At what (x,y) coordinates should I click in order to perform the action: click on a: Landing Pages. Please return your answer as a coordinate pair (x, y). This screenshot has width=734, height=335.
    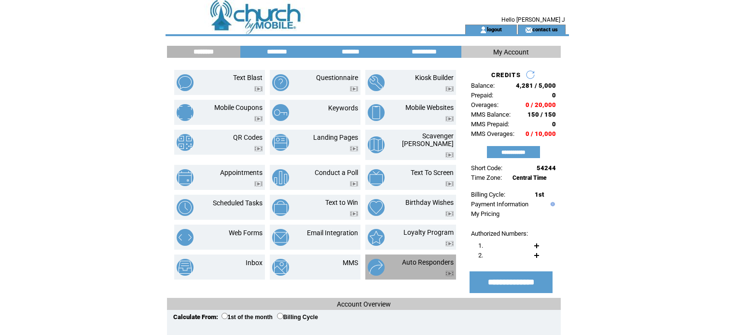
    Looking at the image, I should click on (335, 137).